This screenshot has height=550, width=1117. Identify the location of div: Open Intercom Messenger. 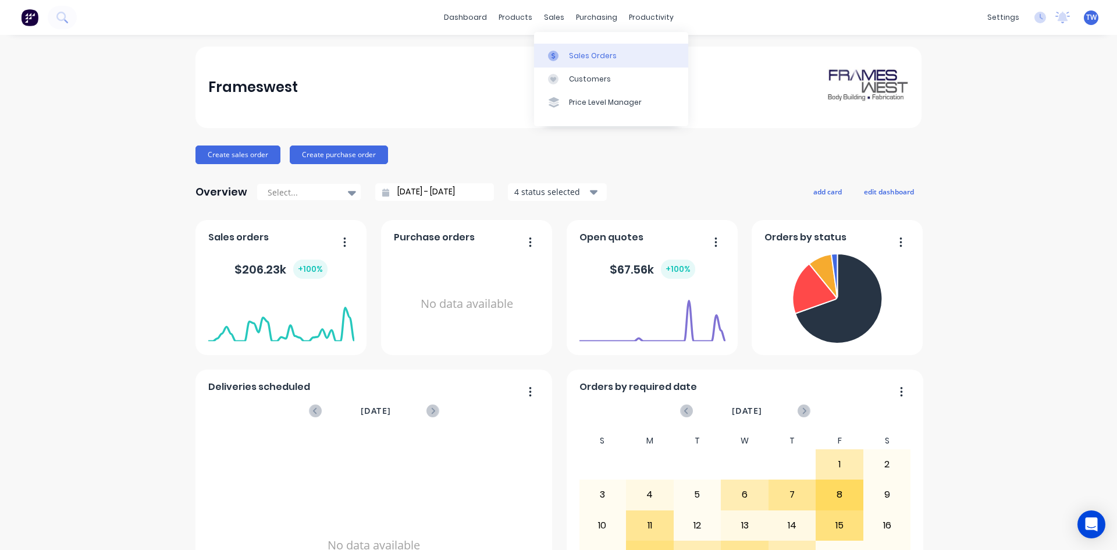
(1092, 524).